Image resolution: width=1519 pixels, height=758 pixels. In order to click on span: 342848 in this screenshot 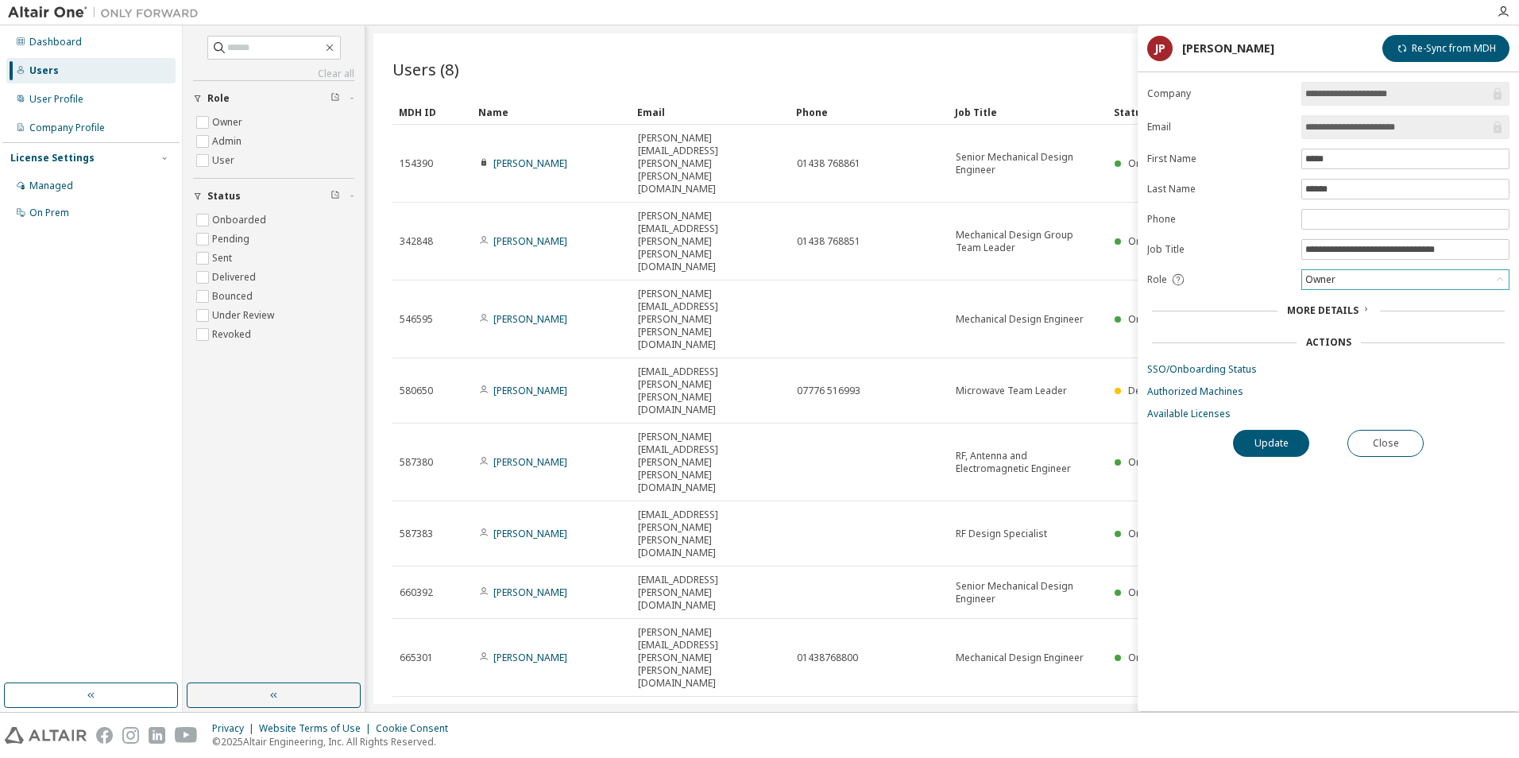, I will do `click(416, 242)`.